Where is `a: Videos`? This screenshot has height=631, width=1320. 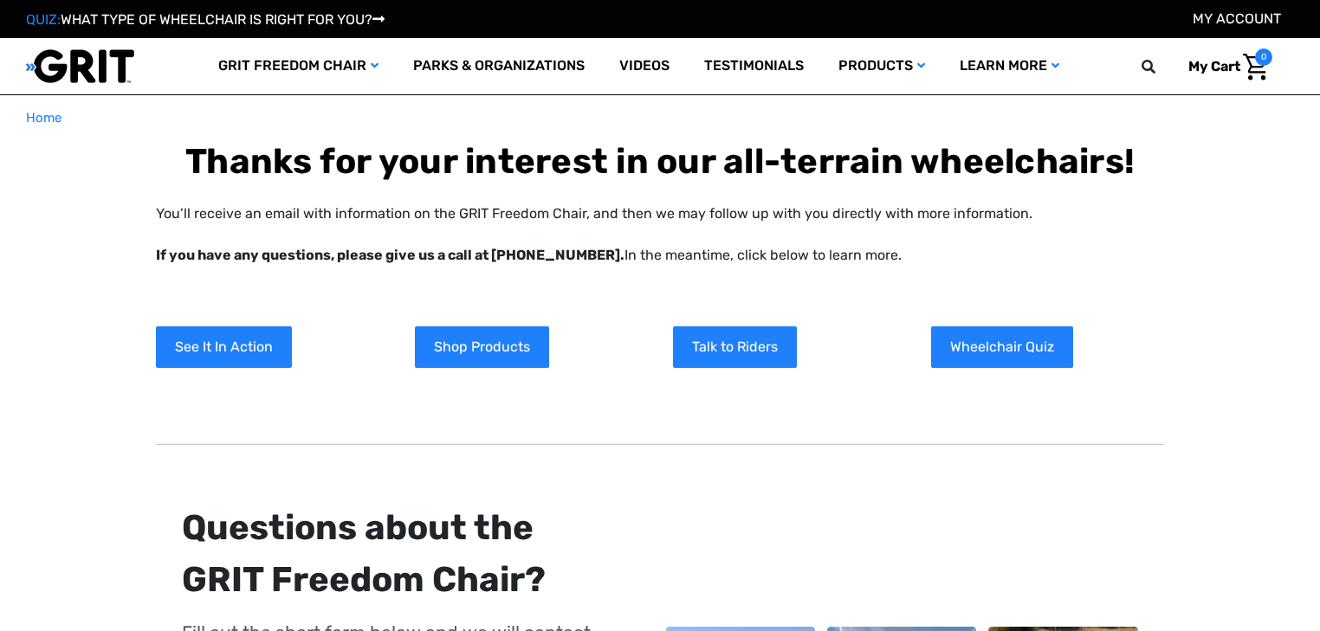 a: Videos is located at coordinates (644, 66).